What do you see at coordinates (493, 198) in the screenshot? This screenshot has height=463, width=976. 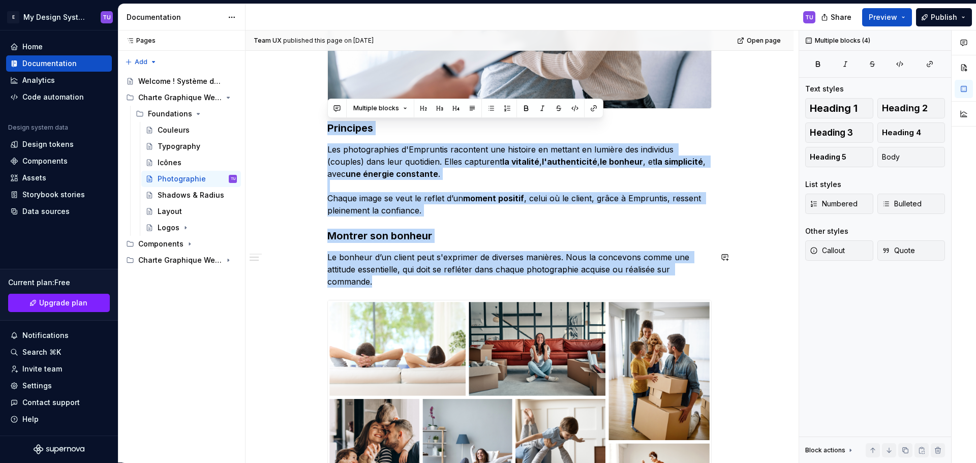 I see `strong: moment positif` at bounding box center [493, 198].